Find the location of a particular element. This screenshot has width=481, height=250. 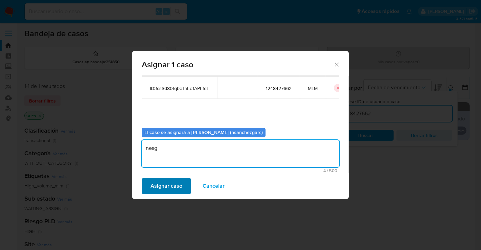

span: MLM is located at coordinates (313, 88).